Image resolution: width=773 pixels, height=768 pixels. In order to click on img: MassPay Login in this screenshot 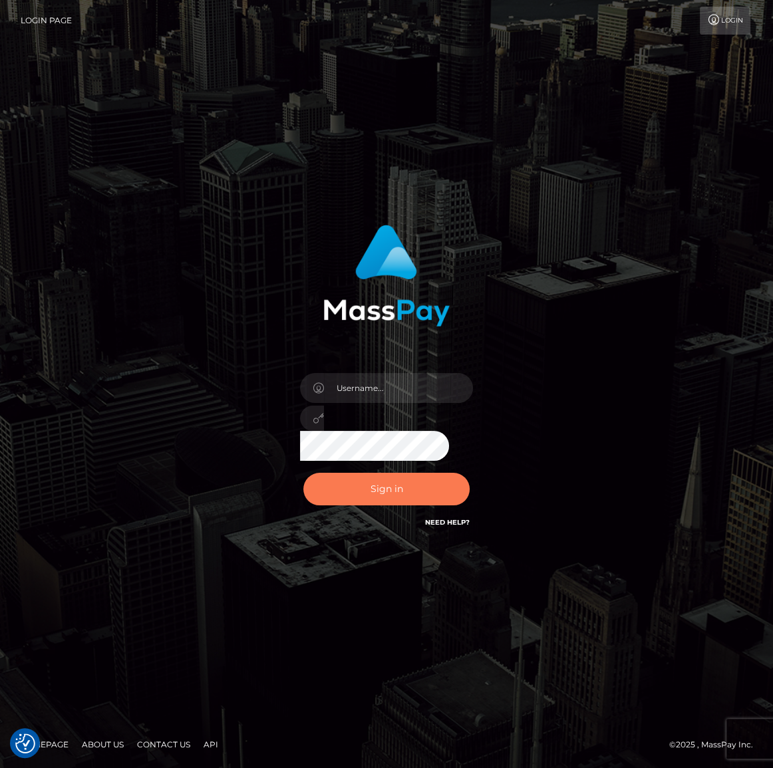, I will do `click(386, 275)`.